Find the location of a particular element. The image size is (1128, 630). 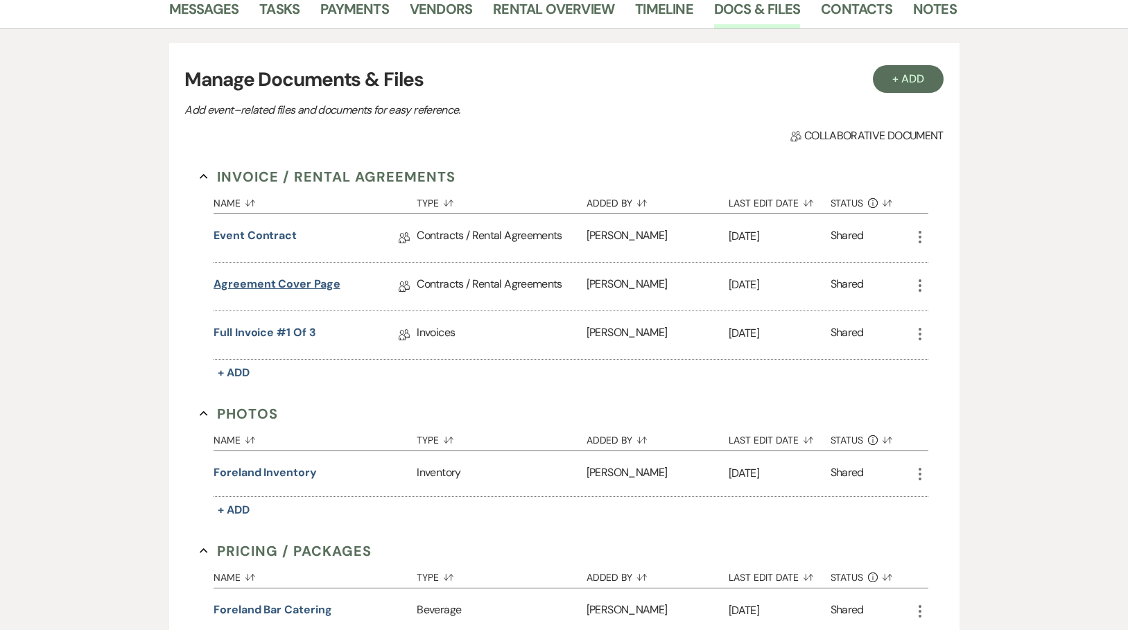

button: Invoice / Rental Agreements is located at coordinates (327, 177).